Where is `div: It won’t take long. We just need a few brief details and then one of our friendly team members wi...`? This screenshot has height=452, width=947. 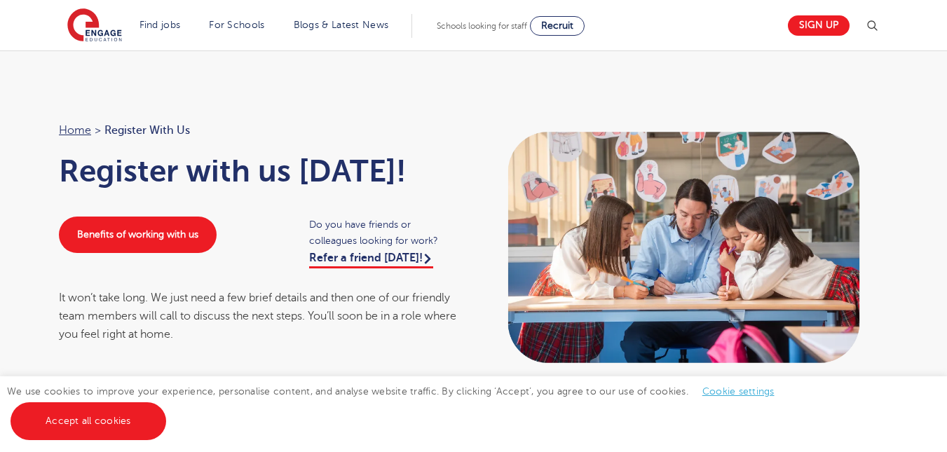 div: It won’t take long. We just need a few brief details and then one of our friendly team members wi... is located at coordinates (259, 316).